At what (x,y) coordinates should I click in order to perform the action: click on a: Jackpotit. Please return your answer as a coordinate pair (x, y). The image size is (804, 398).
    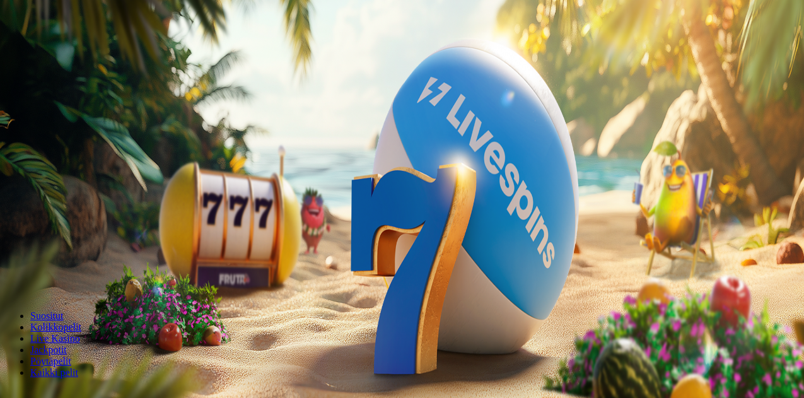
    Looking at the image, I should click on (49, 349).